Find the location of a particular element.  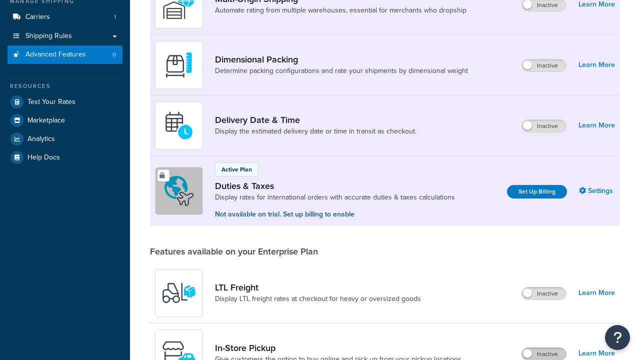

a: Determine packing configurations and rate your shipments by dimensional weight is located at coordinates (341, 71).